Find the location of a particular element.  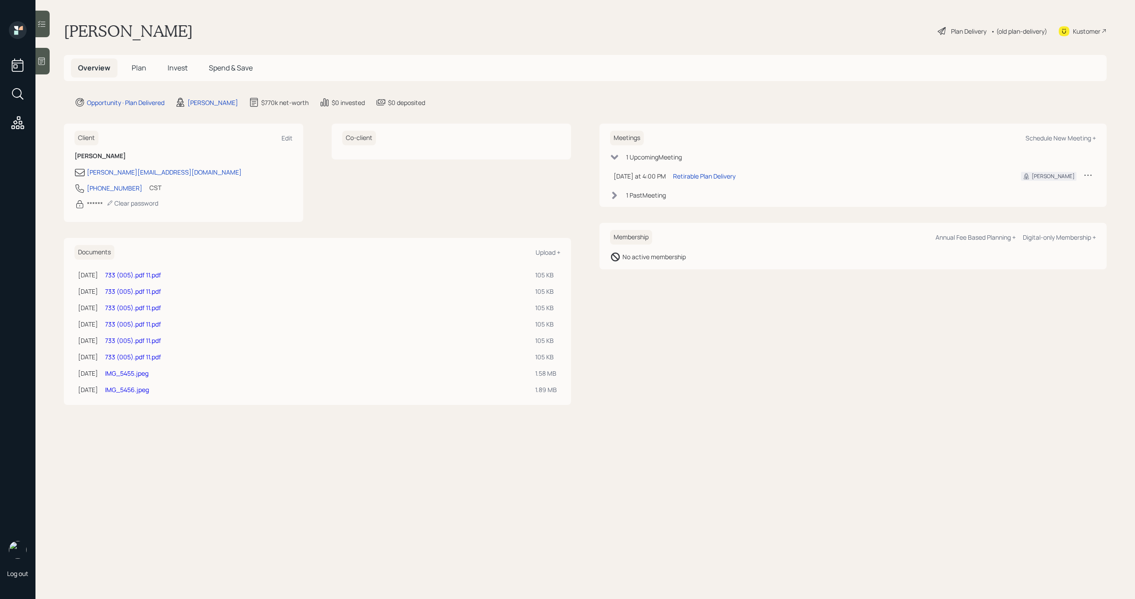

div: Log out is located at coordinates (18, 574).